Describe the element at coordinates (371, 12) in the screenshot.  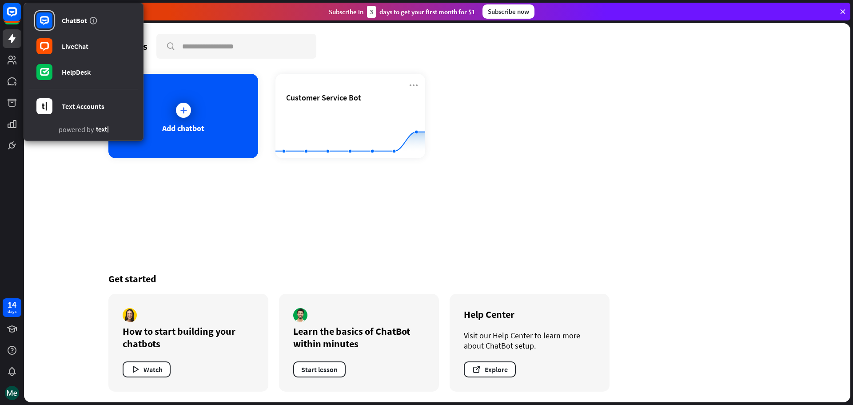
I see `div: 3` at that location.